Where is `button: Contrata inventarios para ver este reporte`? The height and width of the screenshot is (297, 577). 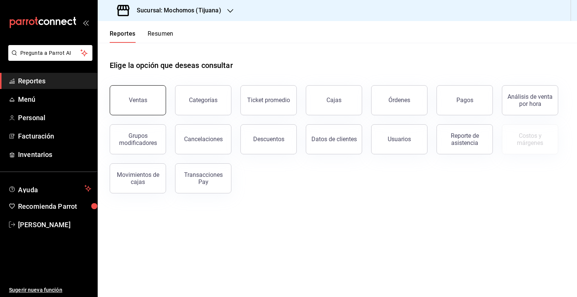 button: Contrata inventarios para ver este reporte is located at coordinates (530, 139).